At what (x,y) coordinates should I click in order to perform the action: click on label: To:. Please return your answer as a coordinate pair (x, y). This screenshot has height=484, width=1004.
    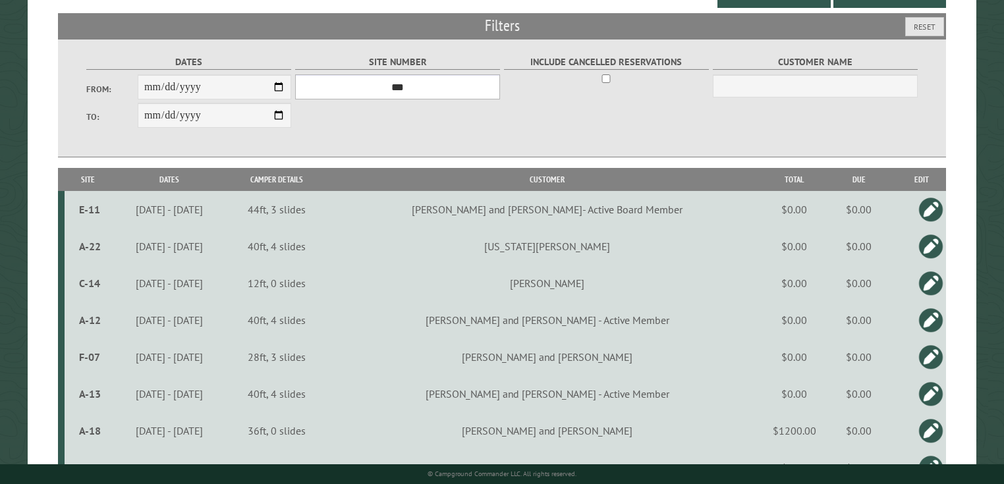
    Looking at the image, I should click on (112, 117).